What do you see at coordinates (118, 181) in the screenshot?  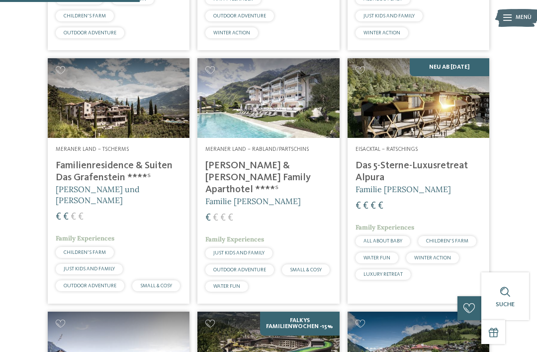 I see `a: Familienhotels gesucht? Hier findet ihr die besten! Meraner Land – Tscherms Familienresidence & S...` at bounding box center [118, 181].